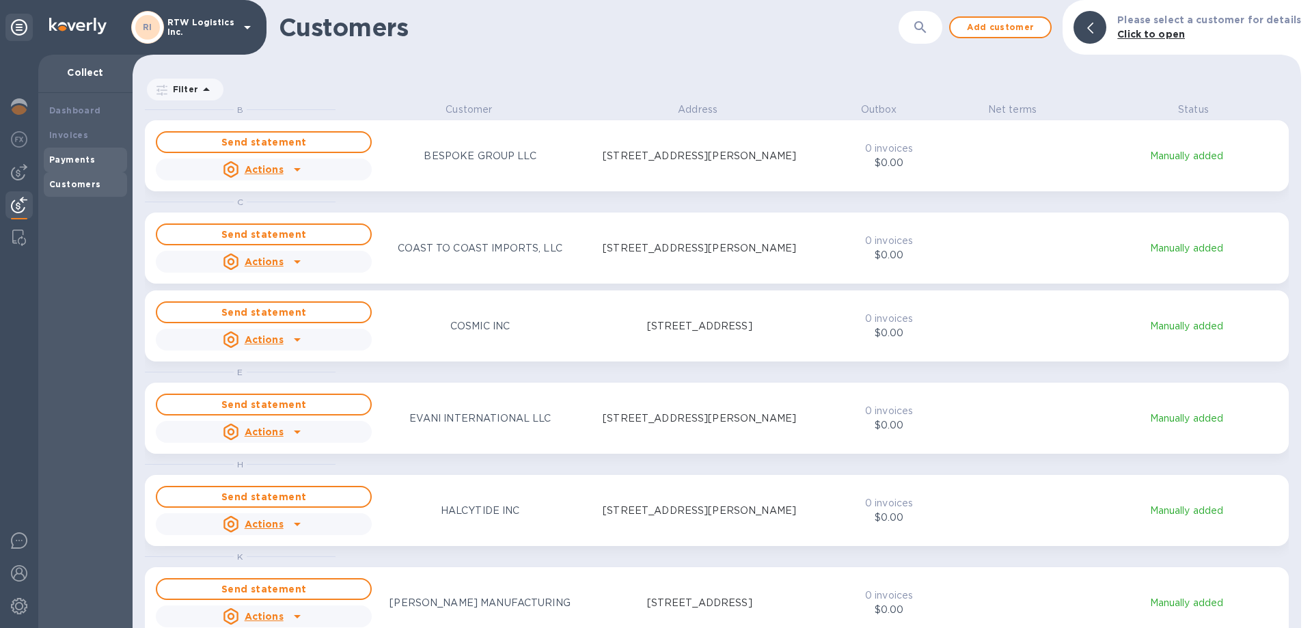  Describe the element at coordinates (240, 109) in the screenshot. I see `span: B` at that location.